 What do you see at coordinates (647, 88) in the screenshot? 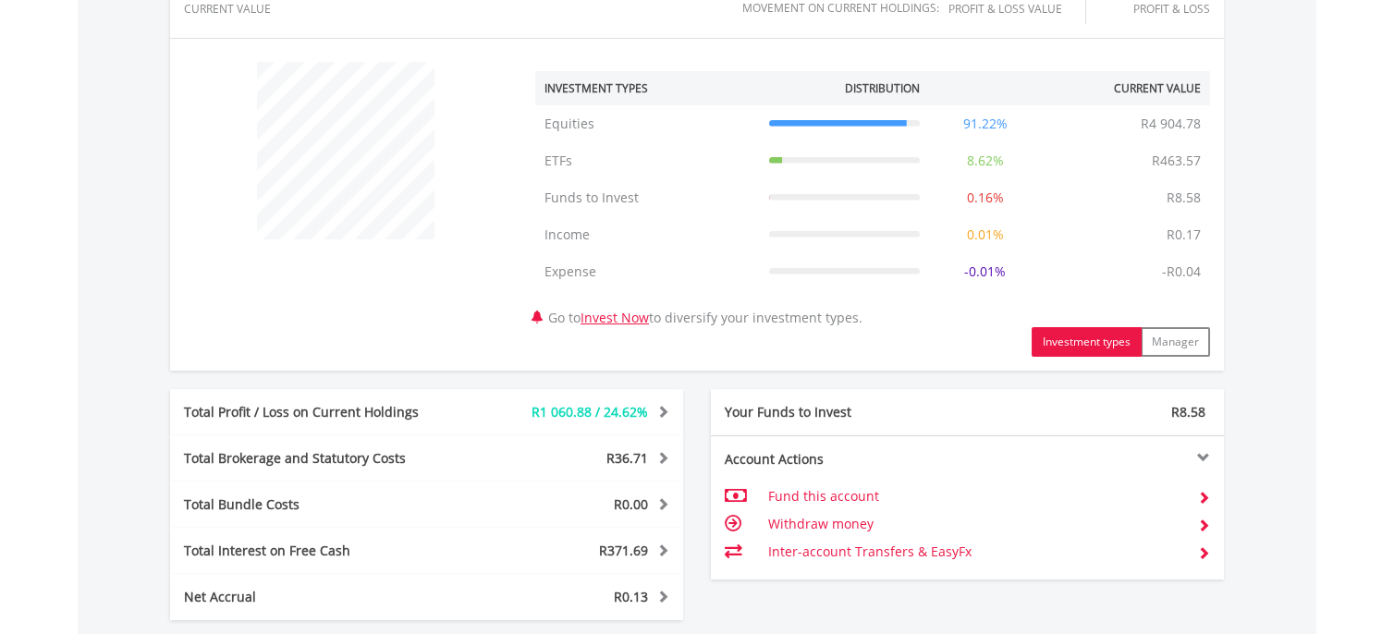
I see `th: Investment Types` at bounding box center [647, 88].